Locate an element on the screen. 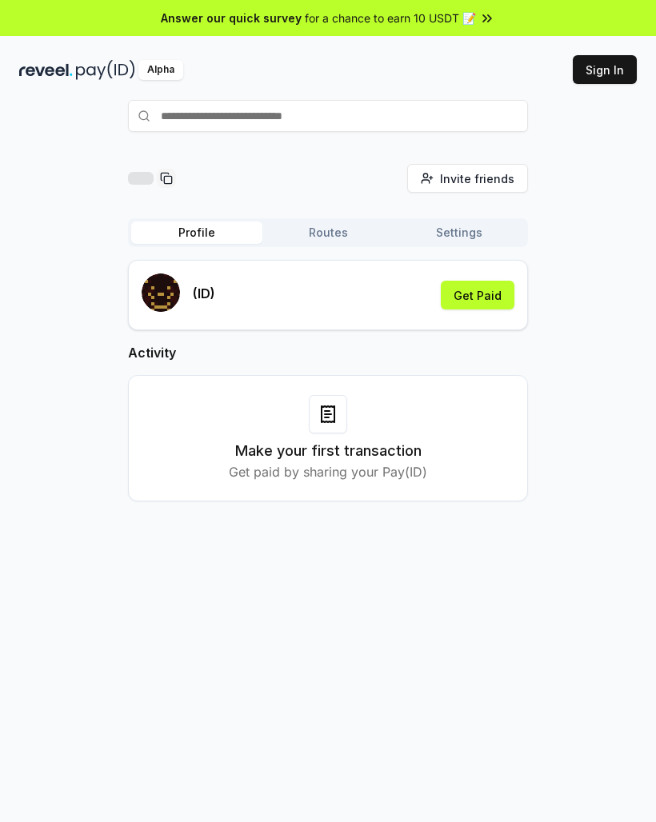  img: reveel_dark is located at coordinates (46, 70).